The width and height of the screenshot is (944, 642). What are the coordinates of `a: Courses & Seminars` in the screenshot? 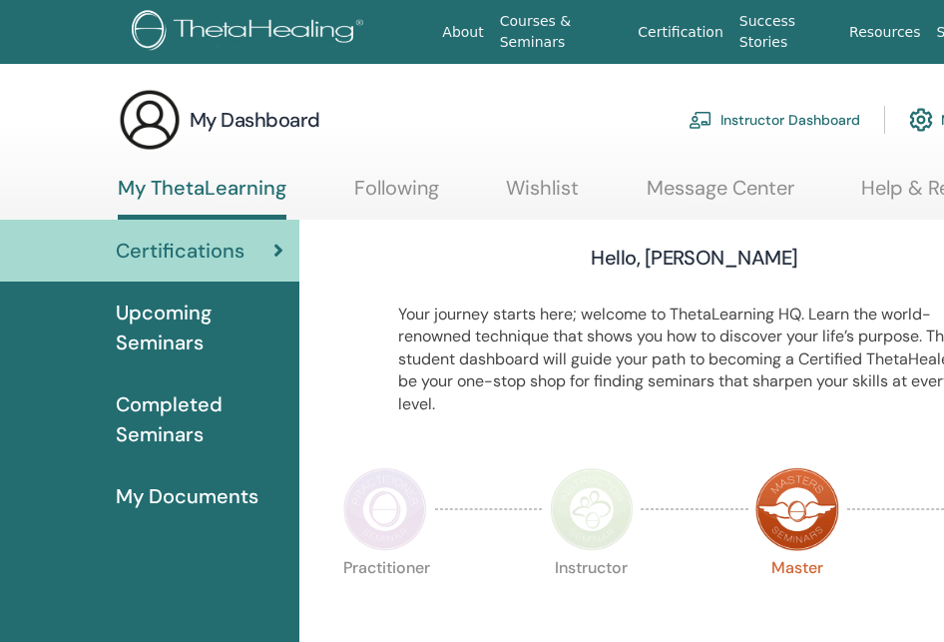 It's located at (561, 32).